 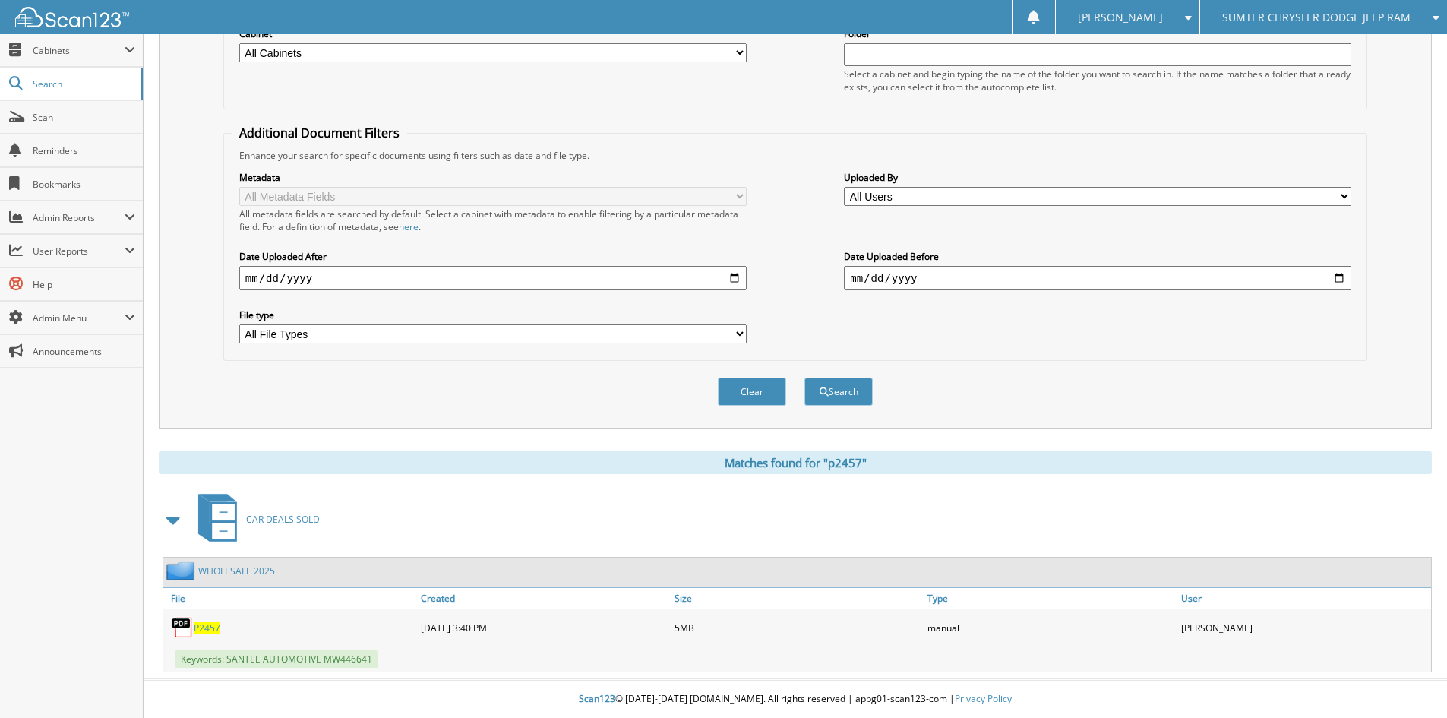 I want to click on div: 5MB, so click(x=798, y=628).